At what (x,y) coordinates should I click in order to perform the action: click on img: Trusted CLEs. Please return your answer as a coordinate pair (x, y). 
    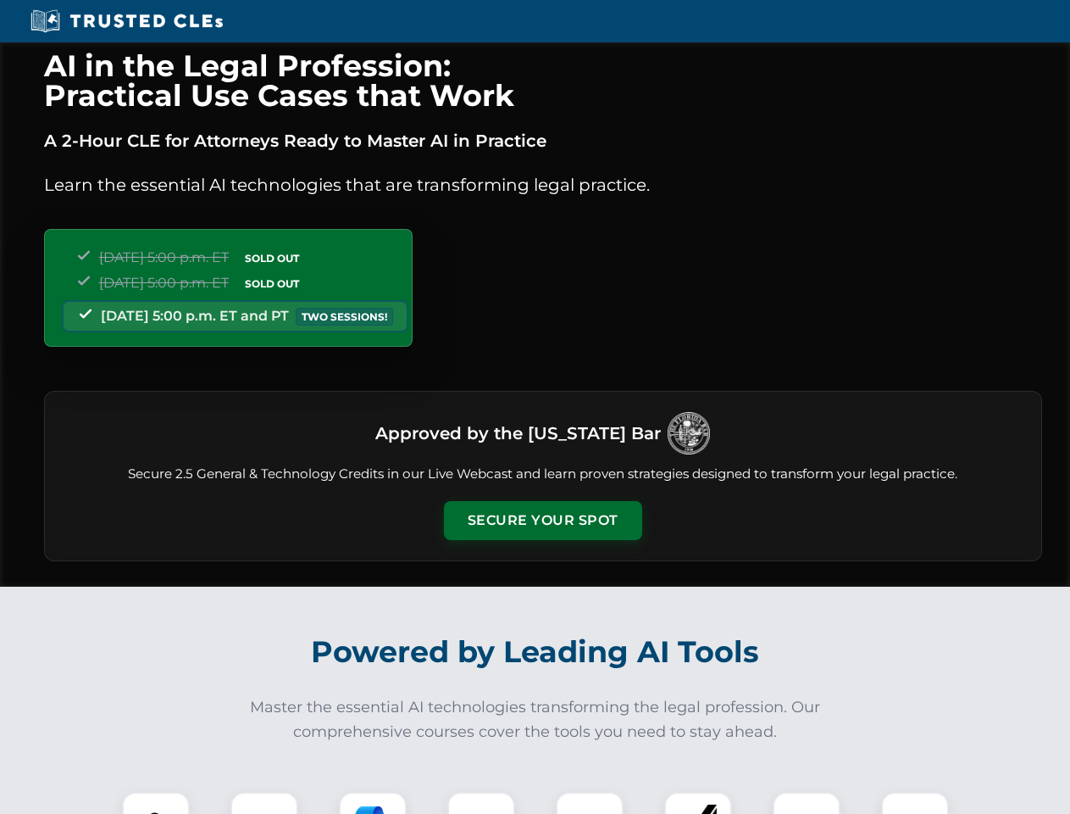
    Looking at the image, I should click on (126, 21).